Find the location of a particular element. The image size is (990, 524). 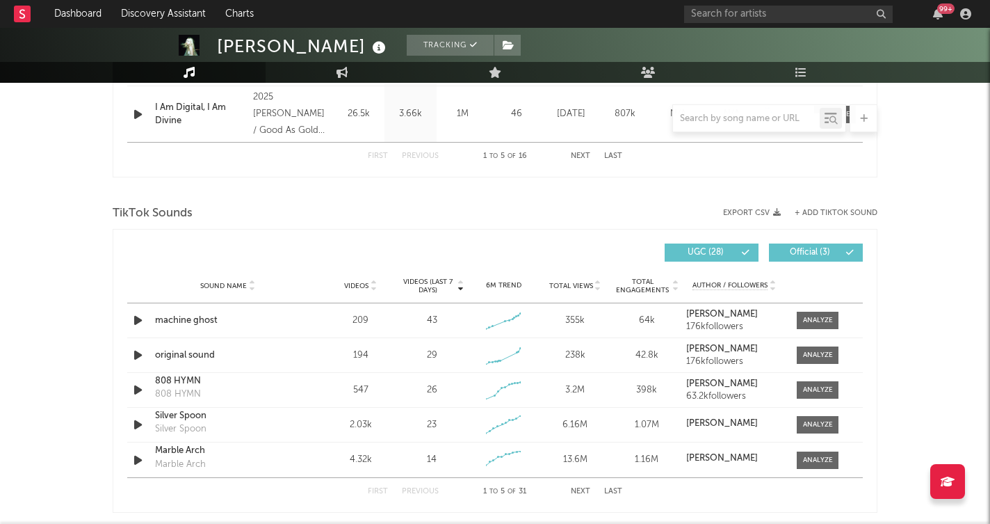

div: 29 is located at coordinates (432, 355).